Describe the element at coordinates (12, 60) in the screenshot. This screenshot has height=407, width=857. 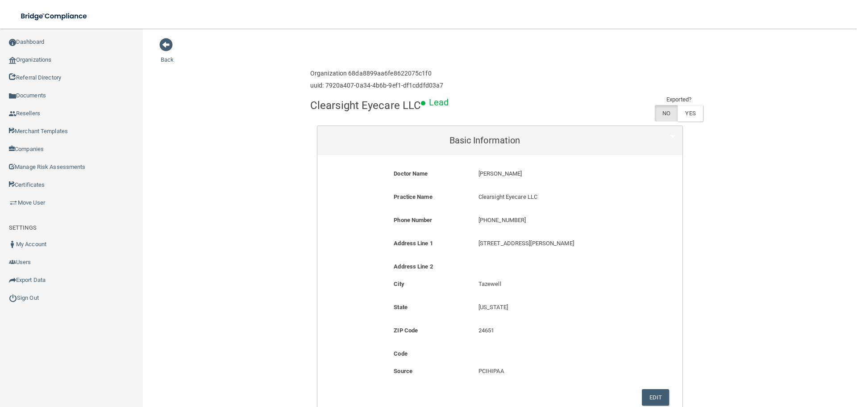
I see `img: organization-icon.f8decf85.png` at that location.